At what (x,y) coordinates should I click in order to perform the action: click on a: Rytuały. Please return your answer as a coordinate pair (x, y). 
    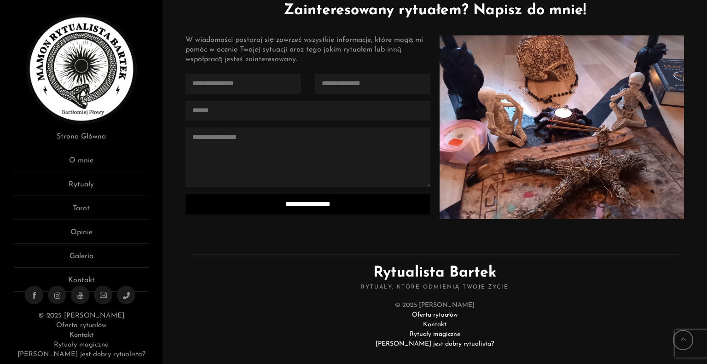
    Looking at the image, I should click on (81, 187).